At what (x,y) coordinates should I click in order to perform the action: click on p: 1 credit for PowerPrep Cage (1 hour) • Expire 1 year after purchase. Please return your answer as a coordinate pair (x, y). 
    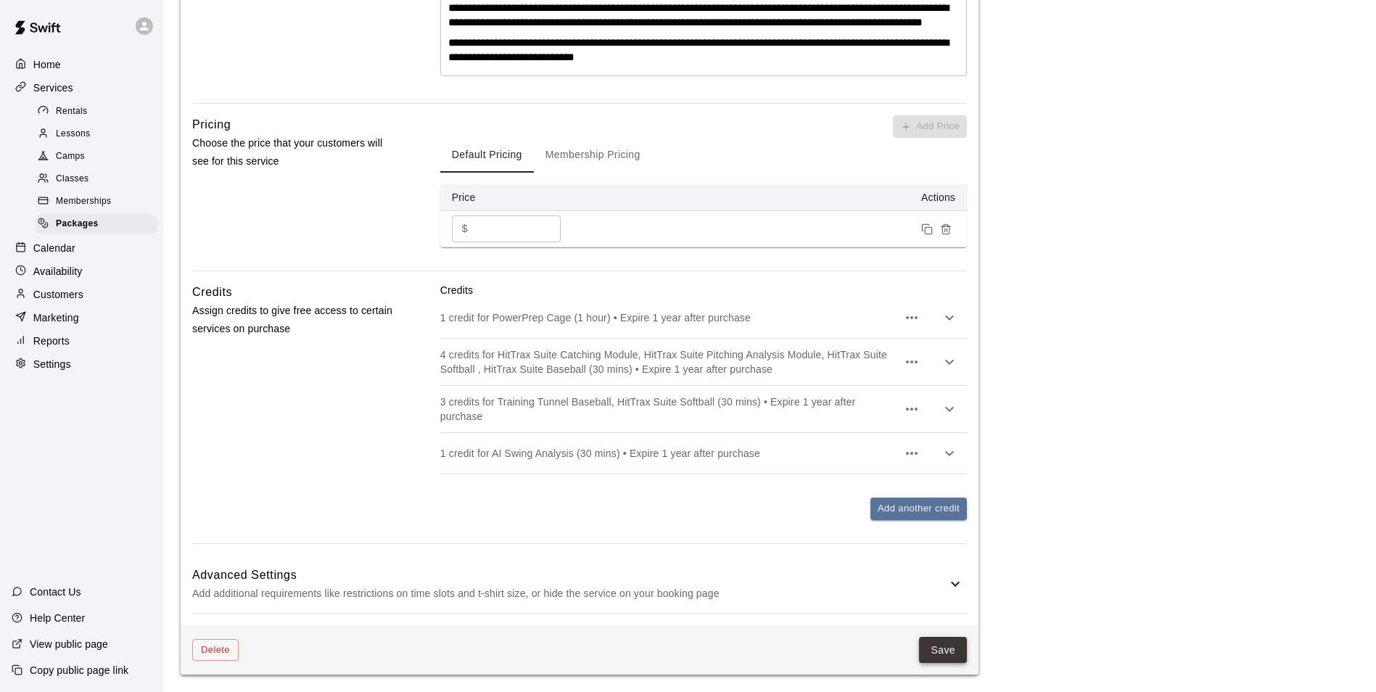
    Looking at the image, I should click on (669, 318).